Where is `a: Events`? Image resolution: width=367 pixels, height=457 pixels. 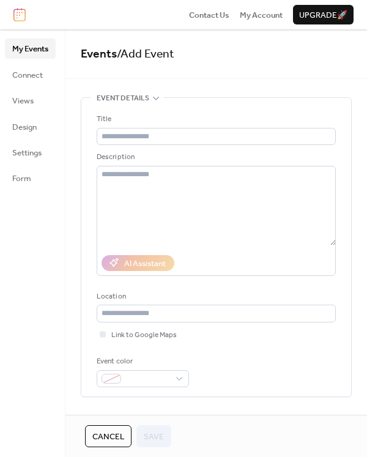 a: Events is located at coordinates (98, 54).